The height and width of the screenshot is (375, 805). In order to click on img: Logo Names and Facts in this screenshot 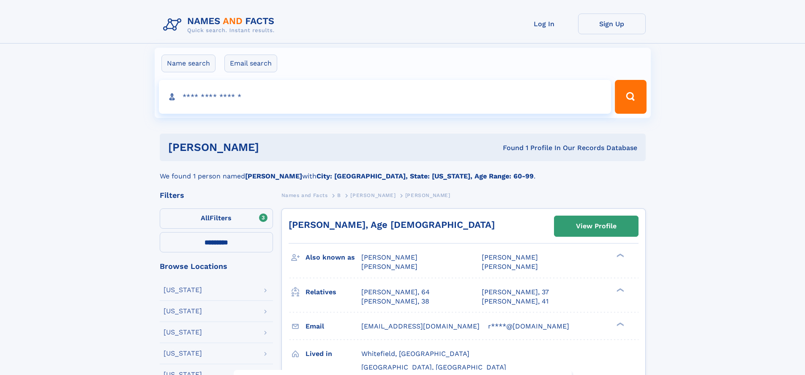, I will do `click(221, 25)`.